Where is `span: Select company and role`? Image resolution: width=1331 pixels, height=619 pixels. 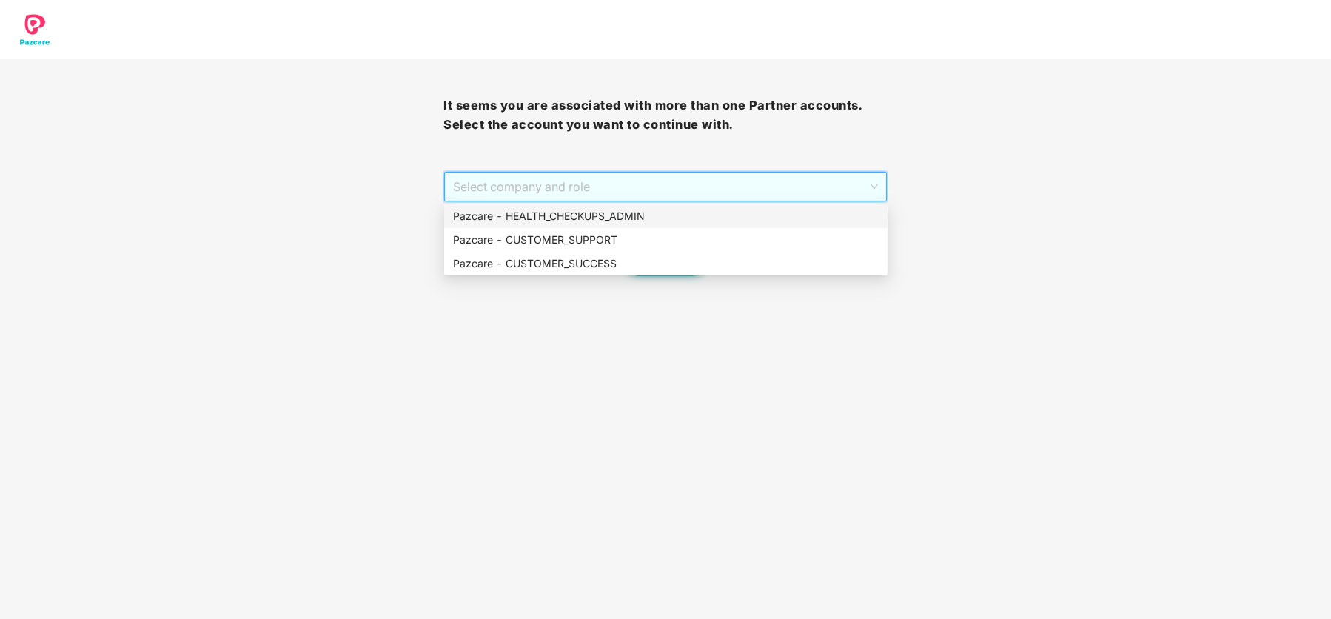
span: Select company and role is located at coordinates (665, 187).